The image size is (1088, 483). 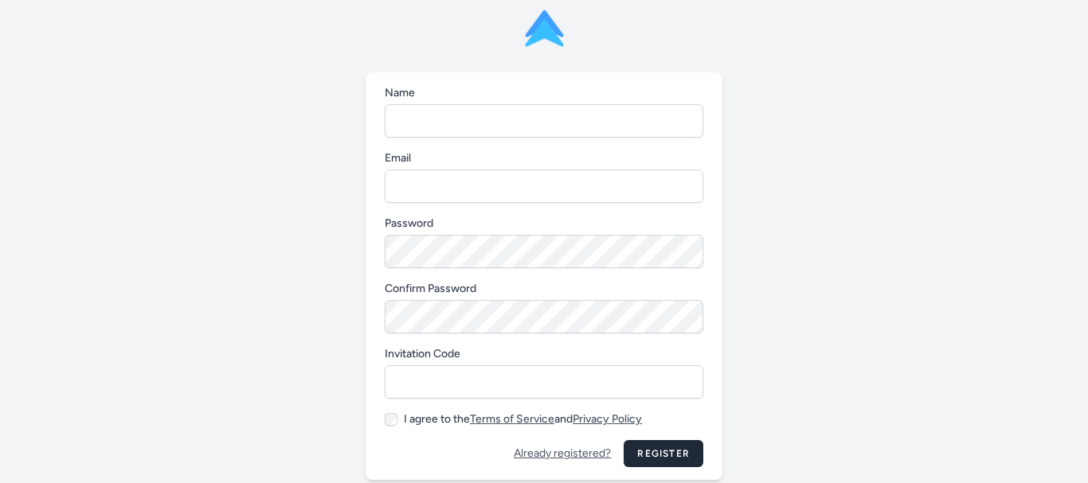 I want to click on button: Register, so click(x=663, y=454).